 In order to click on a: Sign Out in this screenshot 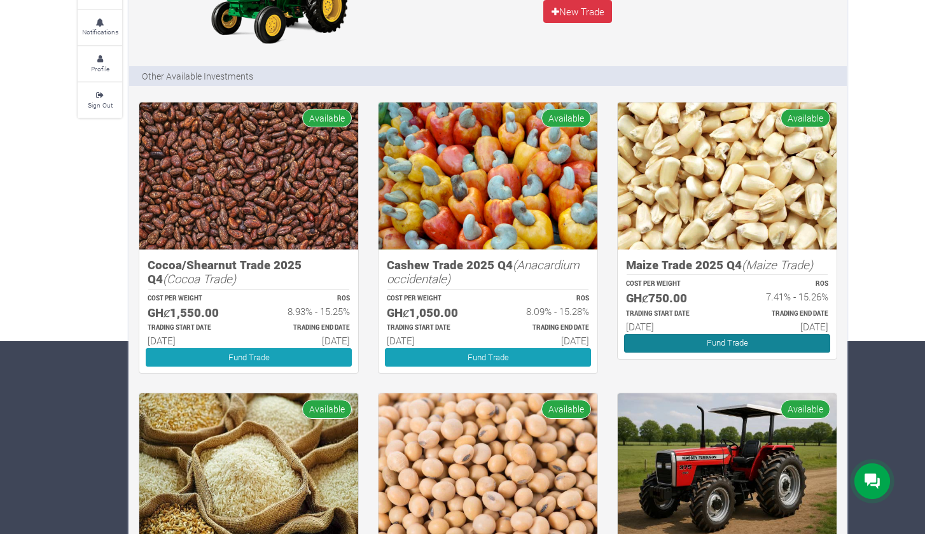, I will do `click(100, 100)`.